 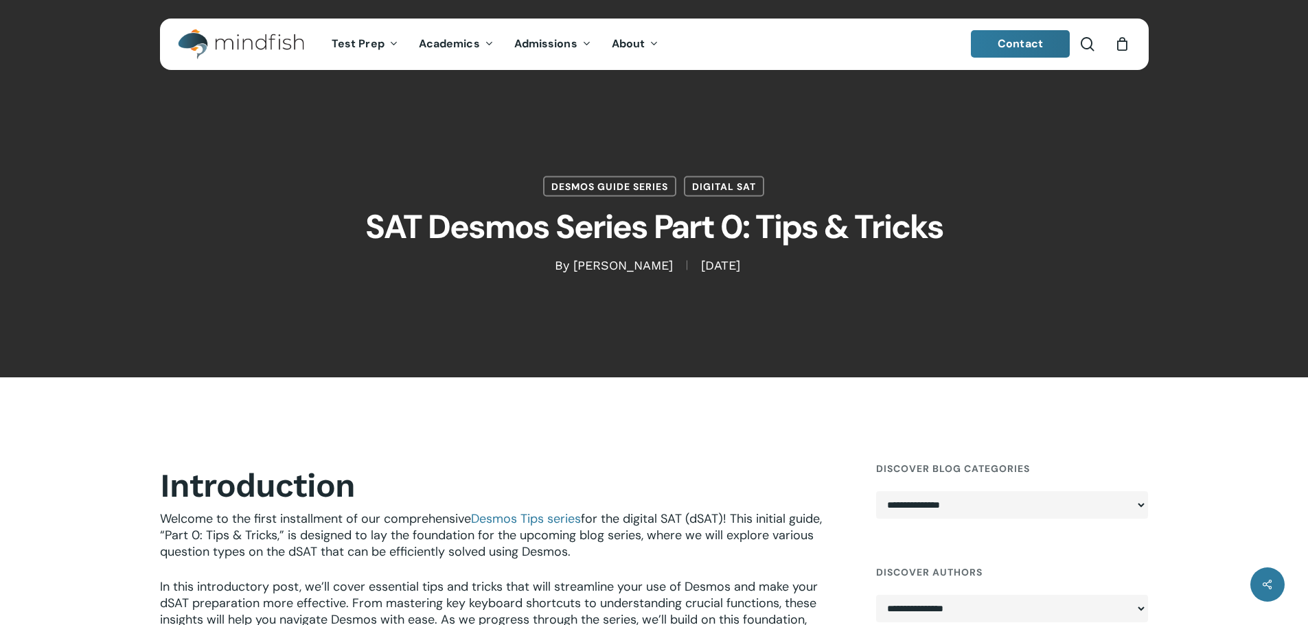 What do you see at coordinates (526, 519) in the screenshot?
I see `a: Desmos Tips series` at bounding box center [526, 519].